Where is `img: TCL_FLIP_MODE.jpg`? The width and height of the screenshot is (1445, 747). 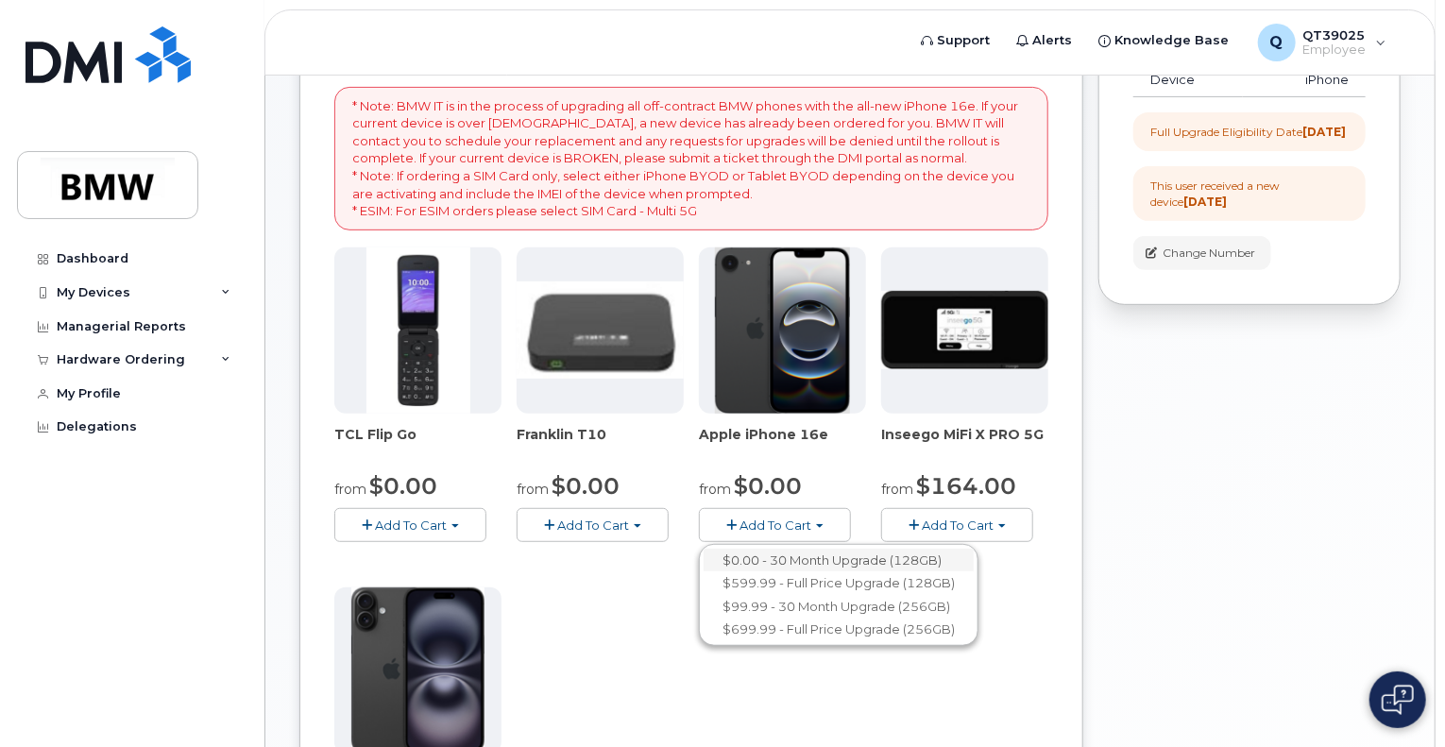
img: TCL_FLIP_MODE.jpg is located at coordinates (418, 331).